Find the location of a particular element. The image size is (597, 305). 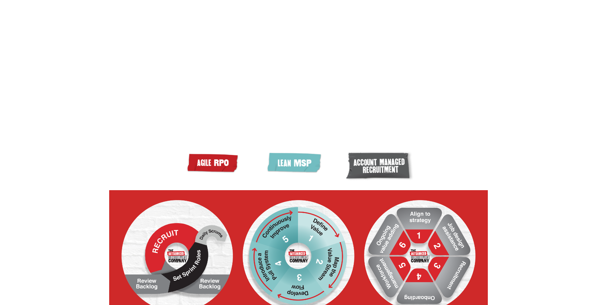

img: lean MSP is located at coordinates (295, 163).